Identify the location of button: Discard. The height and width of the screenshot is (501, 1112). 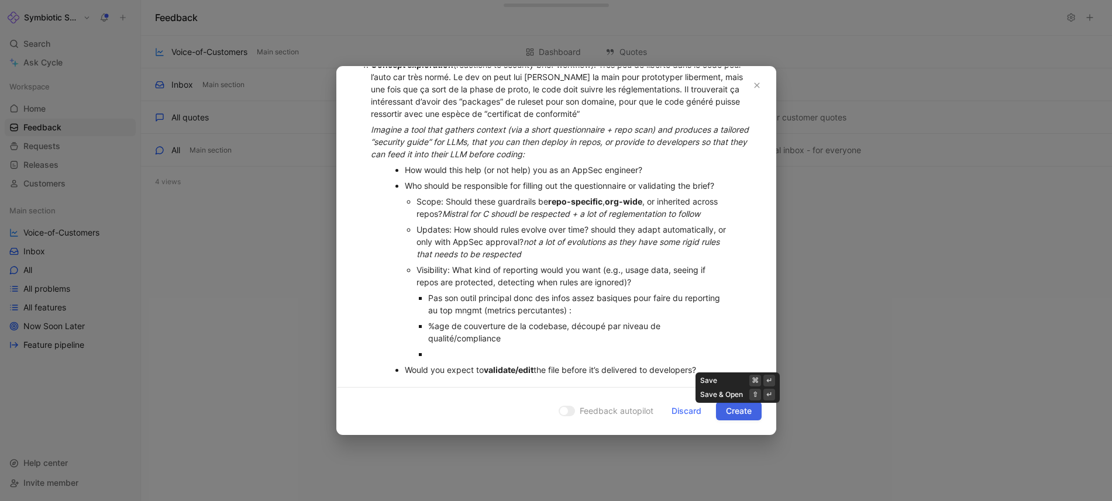
(686, 411).